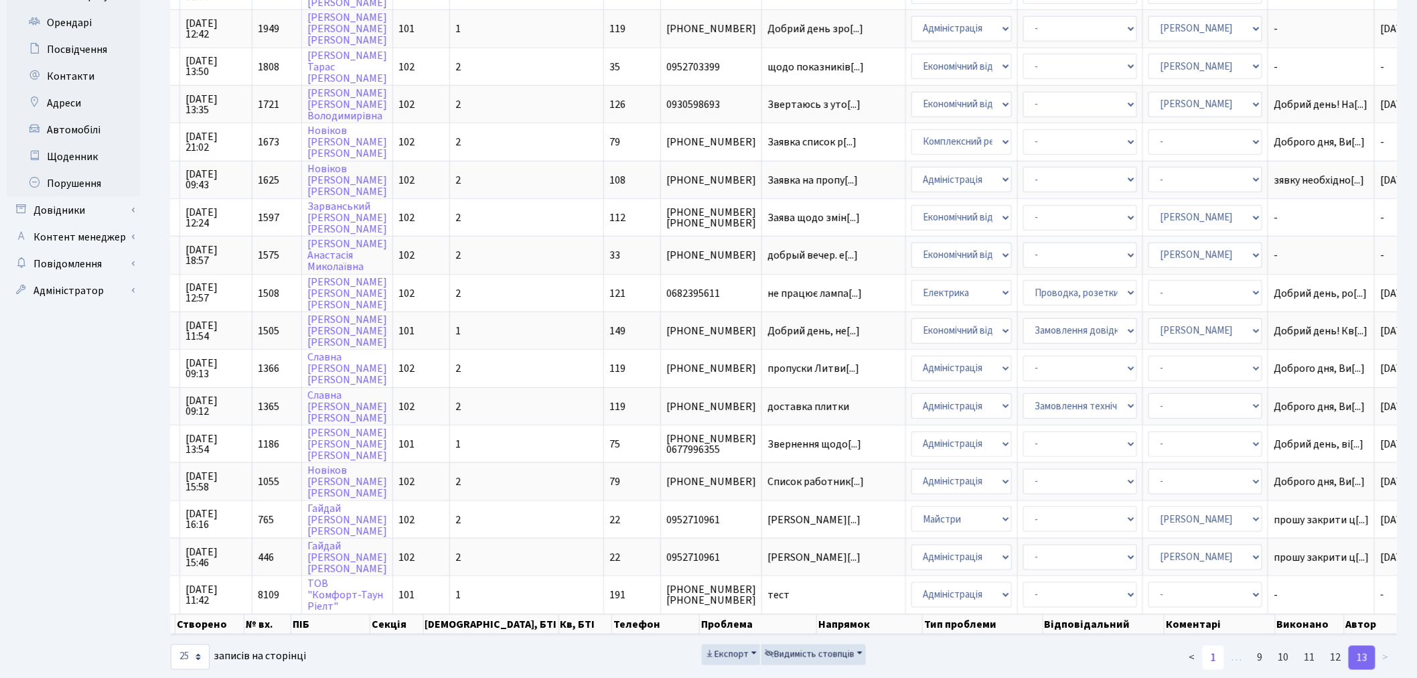  I want to click on span: 1505, so click(269, 331).